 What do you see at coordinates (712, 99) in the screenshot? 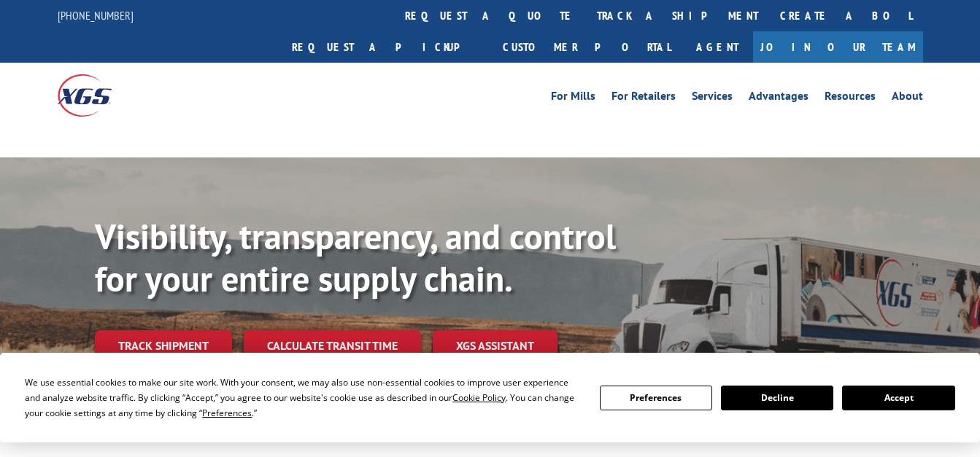
I see `a: Services` at bounding box center [712, 99].